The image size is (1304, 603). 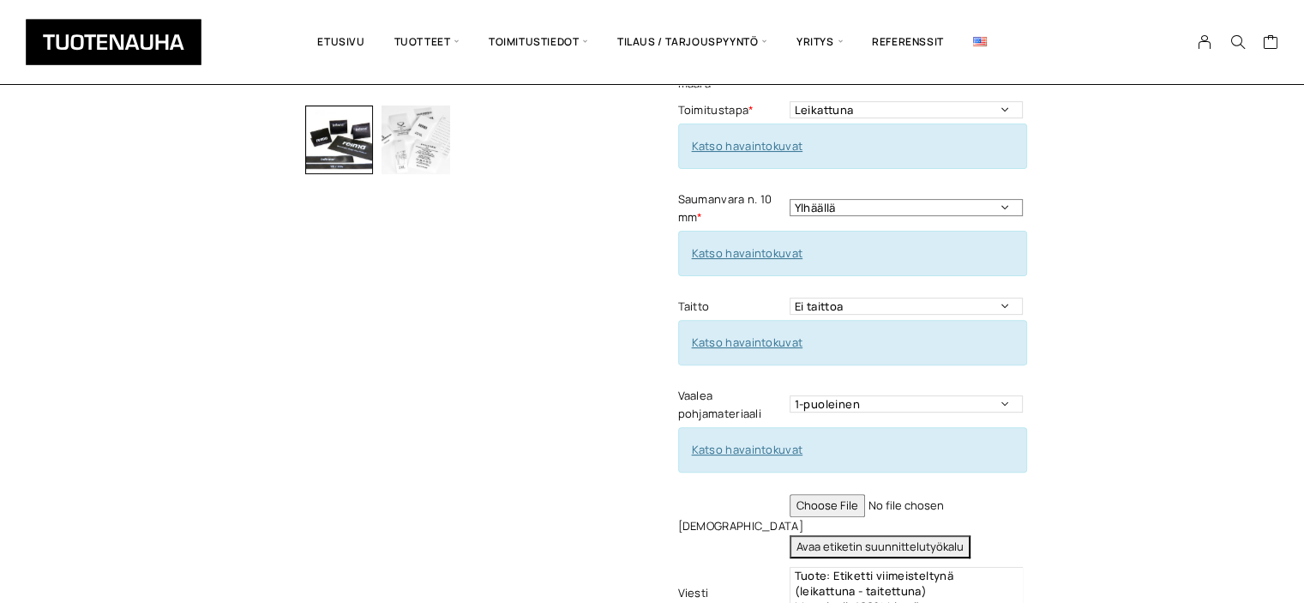 What do you see at coordinates (980, 41) in the screenshot?
I see `img: English` at bounding box center [980, 41].